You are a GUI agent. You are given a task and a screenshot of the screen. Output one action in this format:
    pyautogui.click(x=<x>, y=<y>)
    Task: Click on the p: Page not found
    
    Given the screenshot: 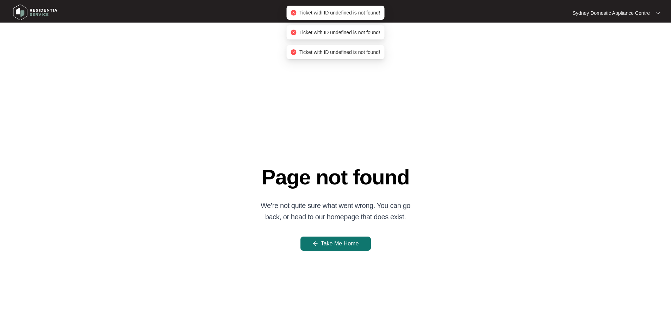 What is the action you would take?
    pyautogui.click(x=336, y=174)
    